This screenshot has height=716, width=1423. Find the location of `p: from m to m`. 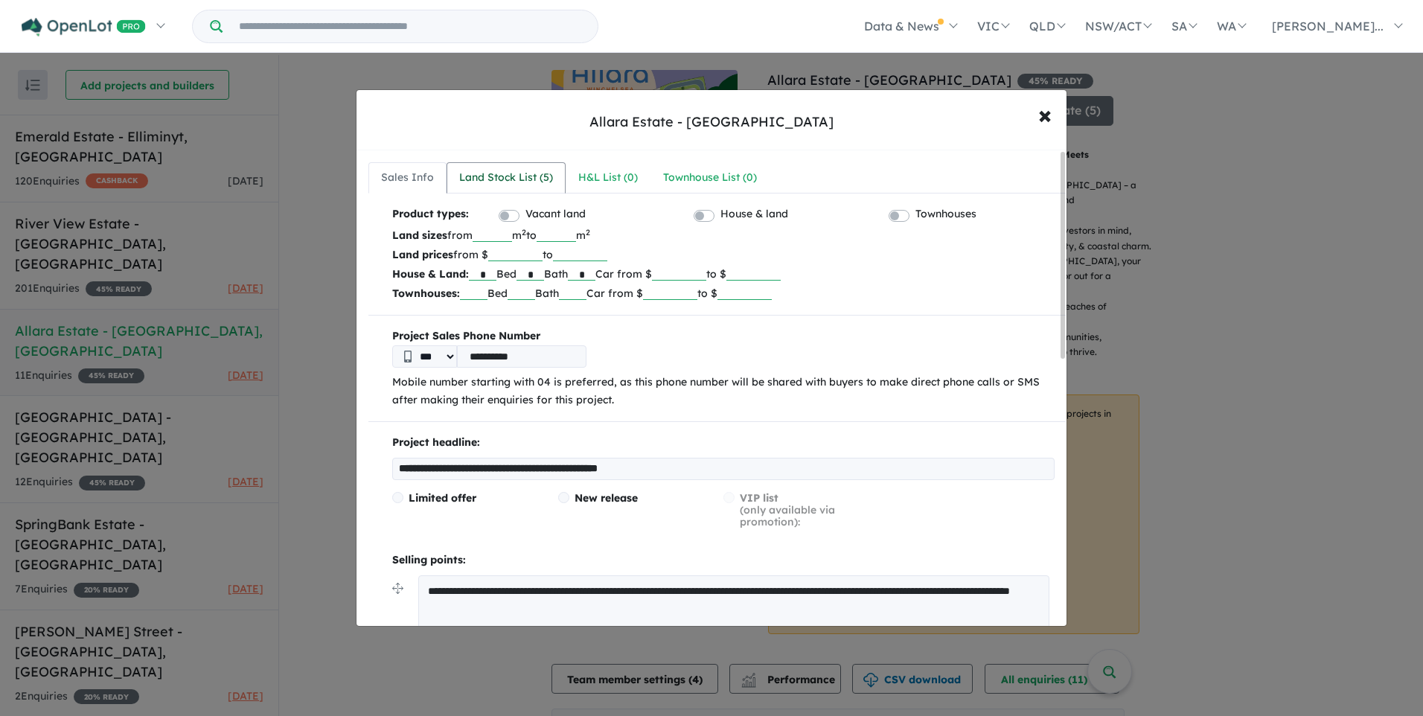

p: from m to m is located at coordinates (723, 235).